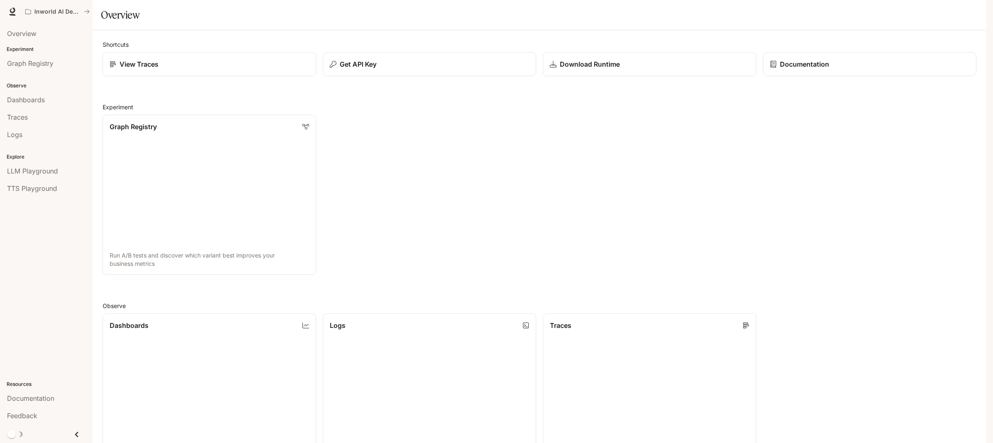 The height and width of the screenshot is (443, 993). What do you see at coordinates (430, 64) in the screenshot?
I see `button: Get API Key` at bounding box center [430, 64].